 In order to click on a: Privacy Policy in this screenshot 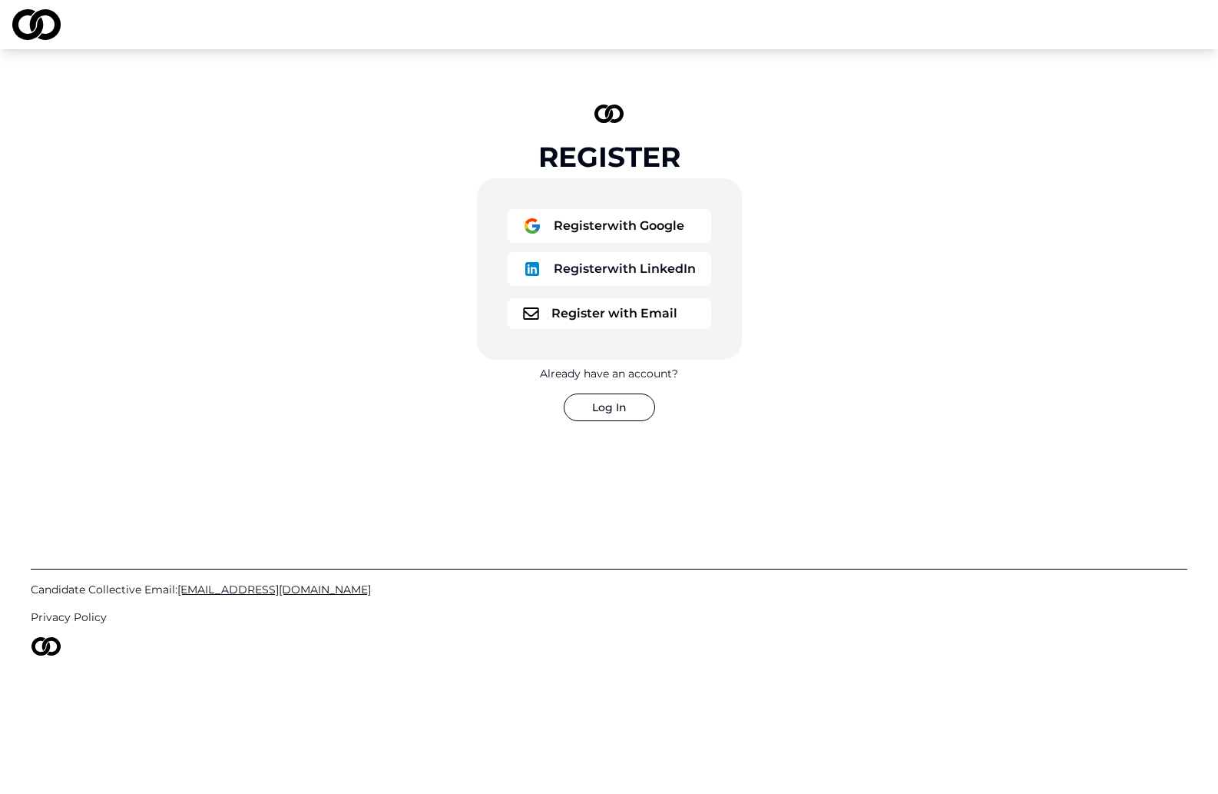, I will do `click(609, 617)`.